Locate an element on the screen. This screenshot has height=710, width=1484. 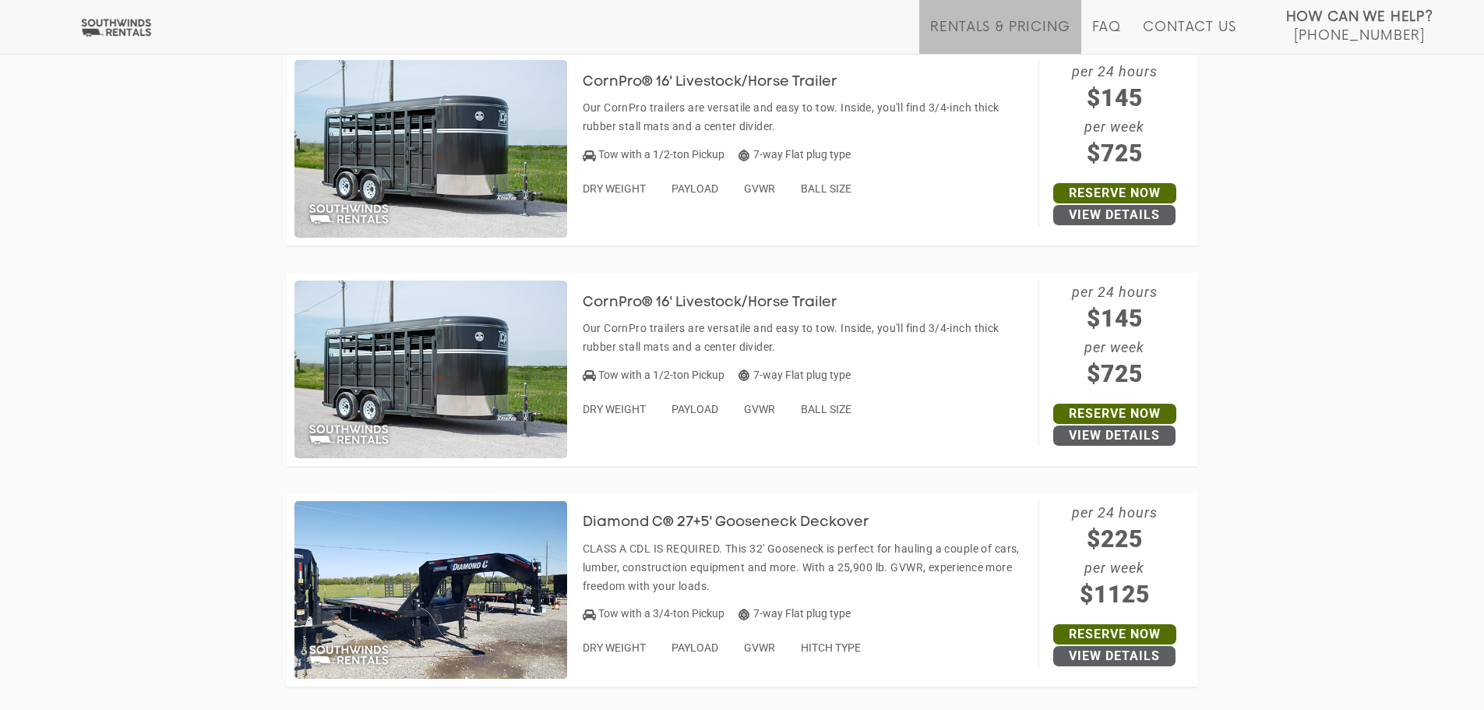
img: Southwinds Rentals Logo is located at coordinates (116, 27).